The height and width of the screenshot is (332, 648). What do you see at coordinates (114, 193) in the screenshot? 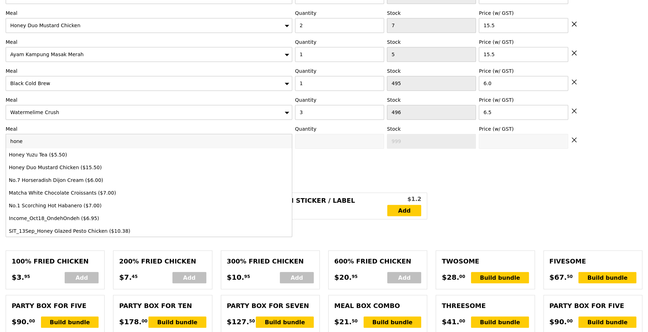
I see `div: Matcha White Chocolate Croissants ($7.00)` at bounding box center [114, 193].